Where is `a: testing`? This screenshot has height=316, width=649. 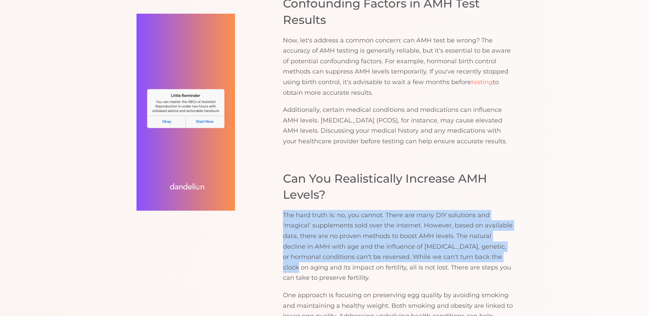
a: testing is located at coordinates (482, 82).